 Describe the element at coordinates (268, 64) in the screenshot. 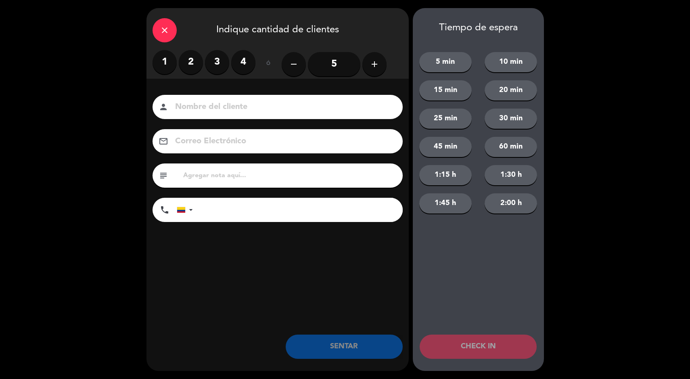

I see `div: ó` at that location.